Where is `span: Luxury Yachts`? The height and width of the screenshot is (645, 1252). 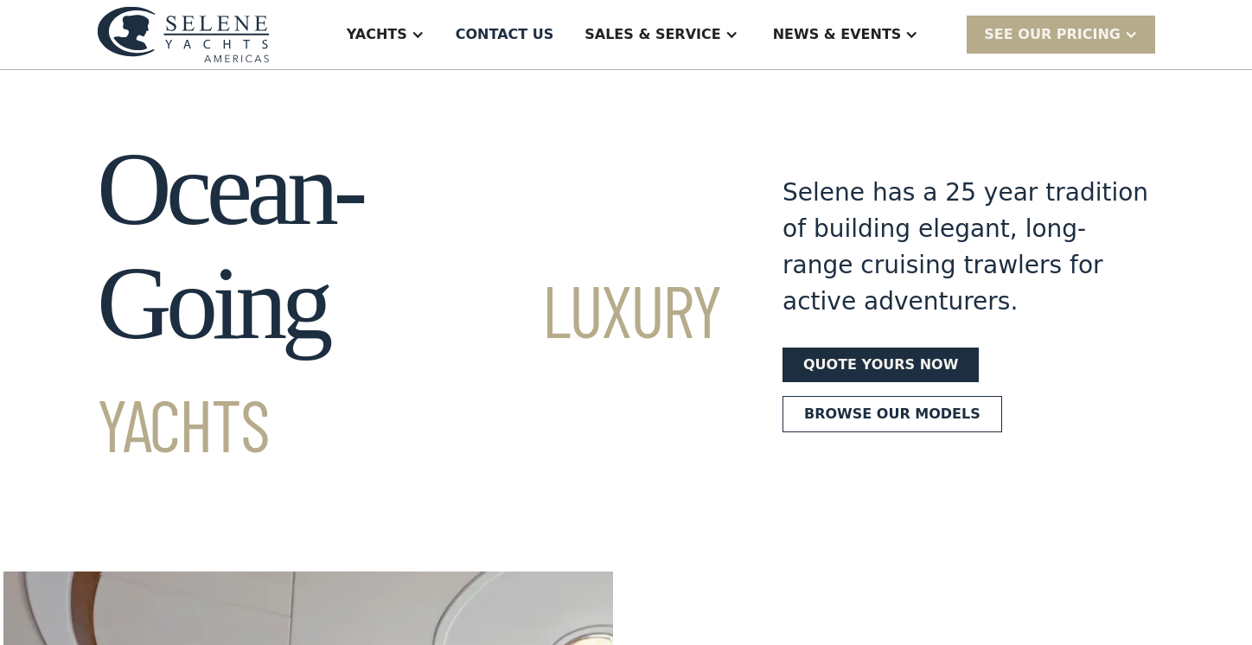 span: Luxury Yachts is located at coordinates (408, 366).